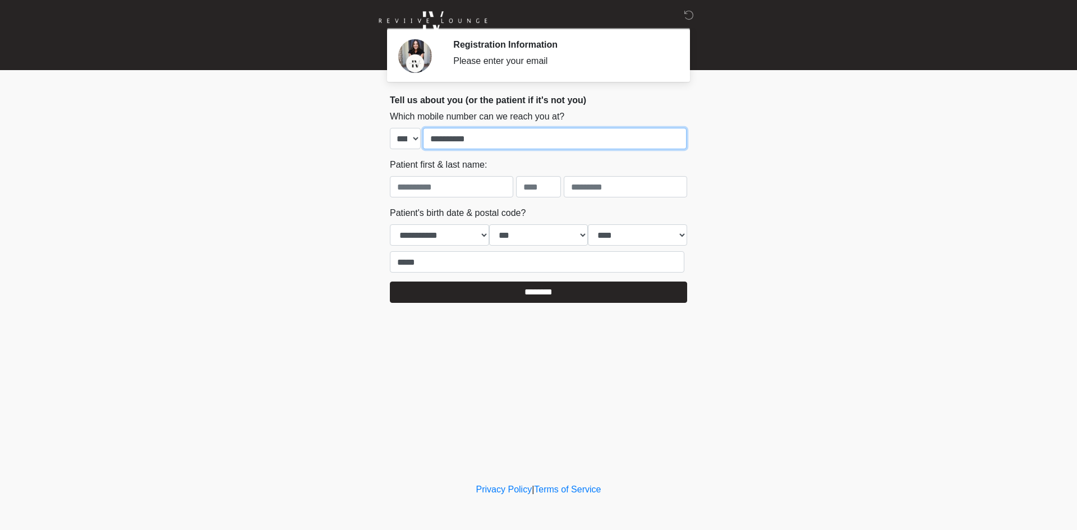 The width and height of the screenshot is (1077, 530). Describe the element at coordinates (539, 100) in the screenshot. I see `h2: Tell us about you (or the patient if it's not you)` at that location.